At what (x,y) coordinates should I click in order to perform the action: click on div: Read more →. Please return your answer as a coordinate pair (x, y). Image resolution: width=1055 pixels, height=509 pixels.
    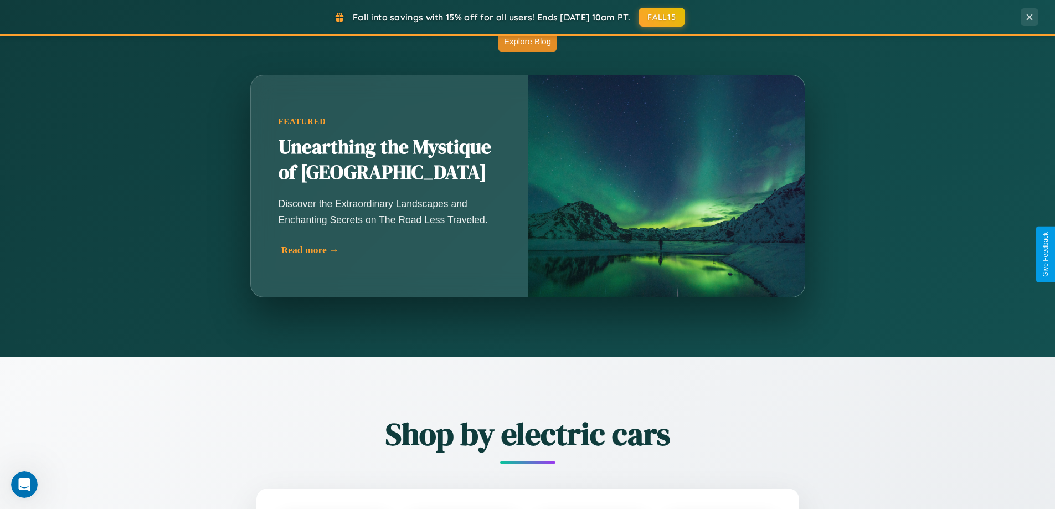
    Looking at the image, I should click on (392, 250).